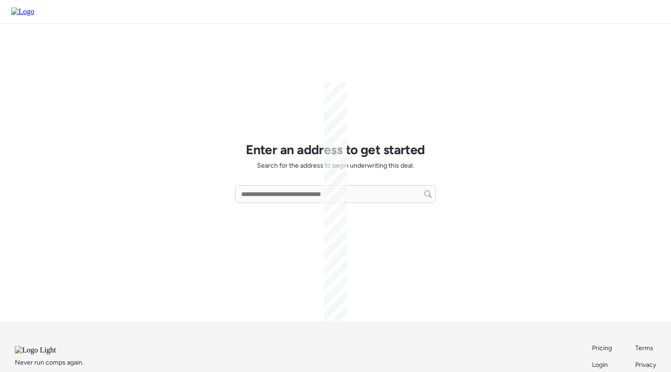 The height and width of the screenshot is (372, 671). Describe the element at coordinates (600, 365) in the screenshot. I see `span: Login` at that location.